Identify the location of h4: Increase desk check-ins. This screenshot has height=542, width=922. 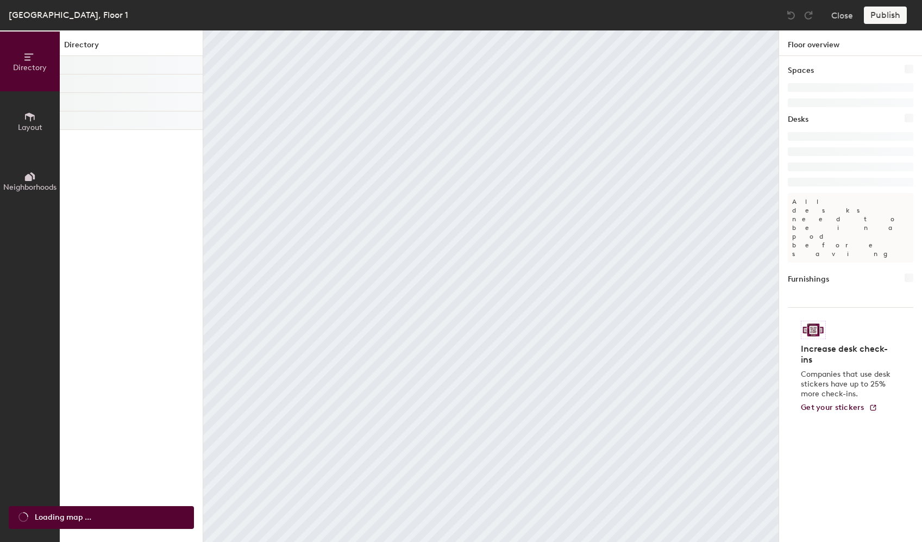
(847, 354).